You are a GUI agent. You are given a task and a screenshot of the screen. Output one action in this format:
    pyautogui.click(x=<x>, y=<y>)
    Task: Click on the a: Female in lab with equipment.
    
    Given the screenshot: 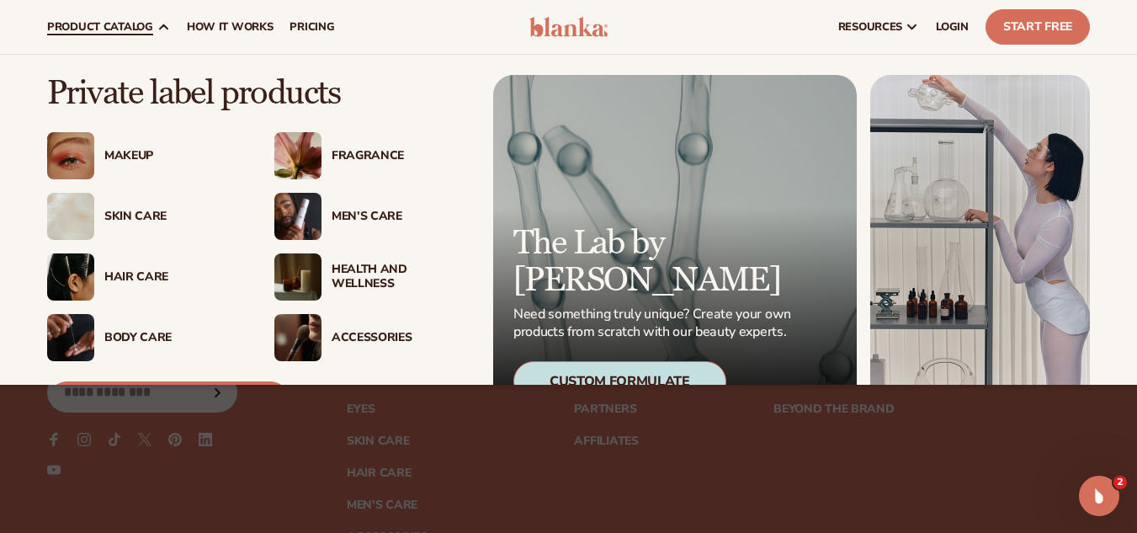 What is the action you would take?
    pyautogui.click(x=980, y=248)
    